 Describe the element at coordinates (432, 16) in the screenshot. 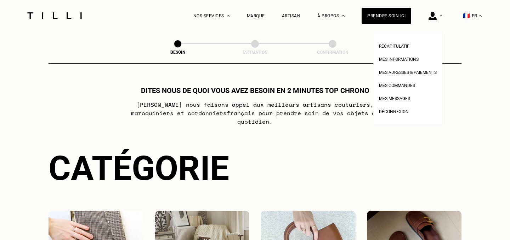

I see `img: icône connexion` at that location.